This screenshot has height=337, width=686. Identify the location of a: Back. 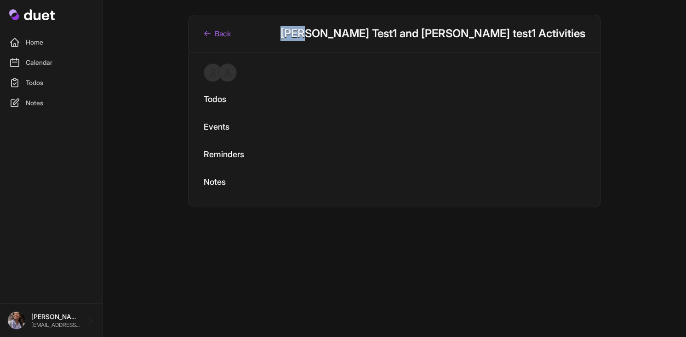
(217, 34).